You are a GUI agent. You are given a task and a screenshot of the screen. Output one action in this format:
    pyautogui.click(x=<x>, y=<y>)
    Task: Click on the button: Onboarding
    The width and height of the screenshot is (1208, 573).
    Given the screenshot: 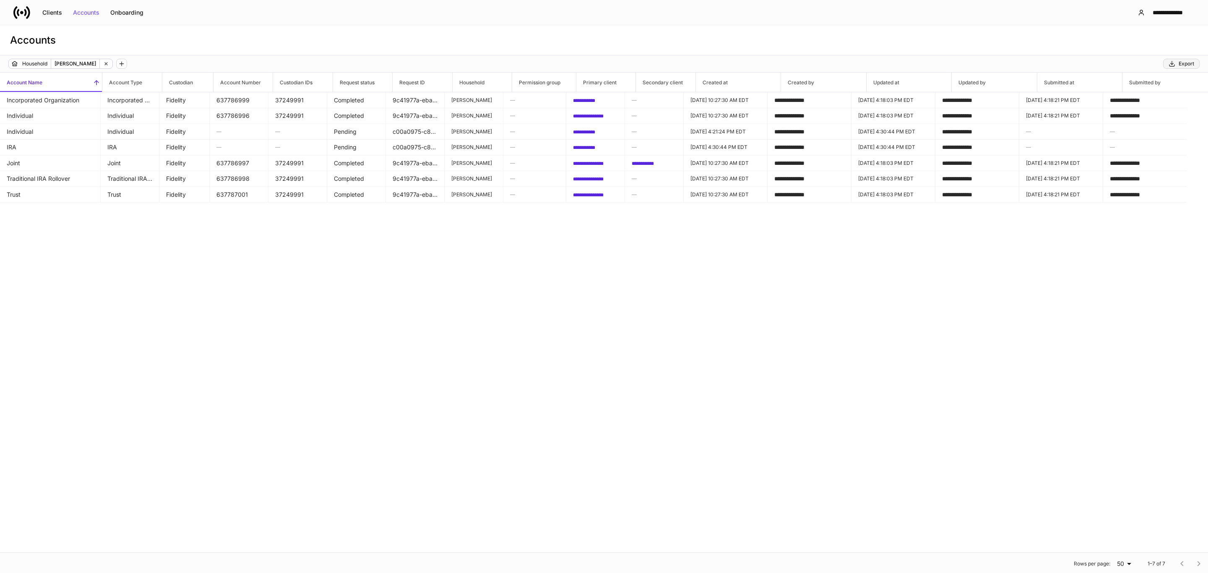 What is the action you would take?
    pyautogui.click(x=127, y=13)
    